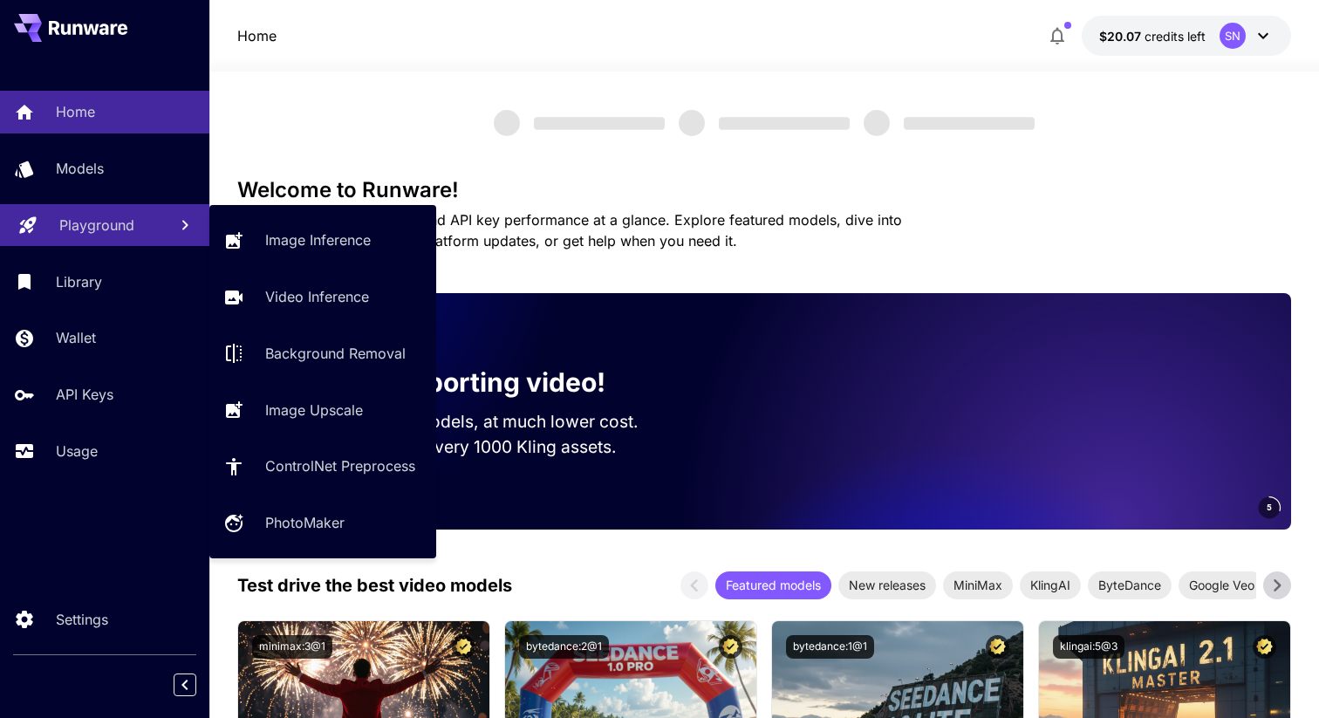  What do you see at coordinates (1152, 36) in the screenshot?
I see `div: $20.07314` at bounding box center [1152, 36].